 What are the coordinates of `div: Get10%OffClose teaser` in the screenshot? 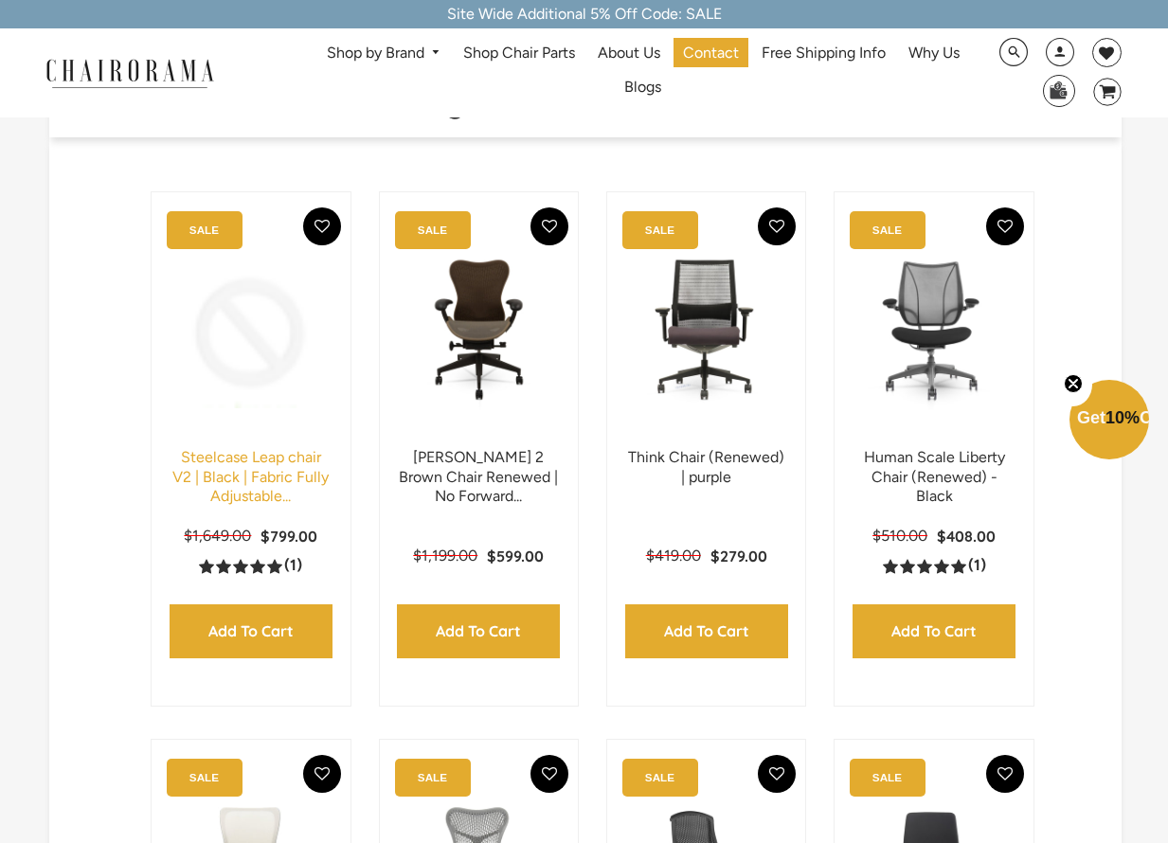 It's located at (1109, 422).